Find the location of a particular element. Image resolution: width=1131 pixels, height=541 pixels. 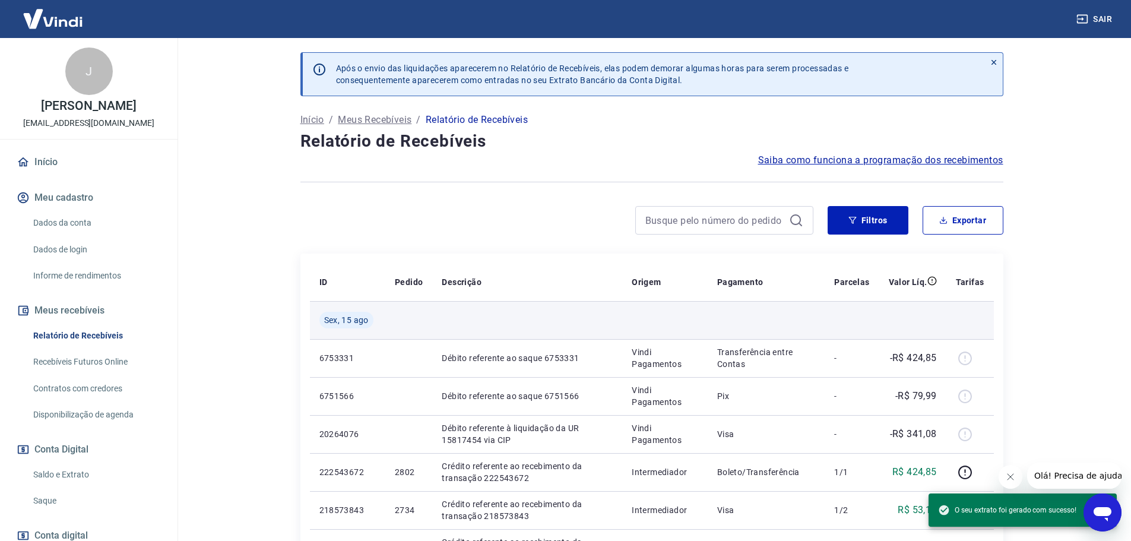

a: Informe de rendimentos is located at coordinates (96, 275).